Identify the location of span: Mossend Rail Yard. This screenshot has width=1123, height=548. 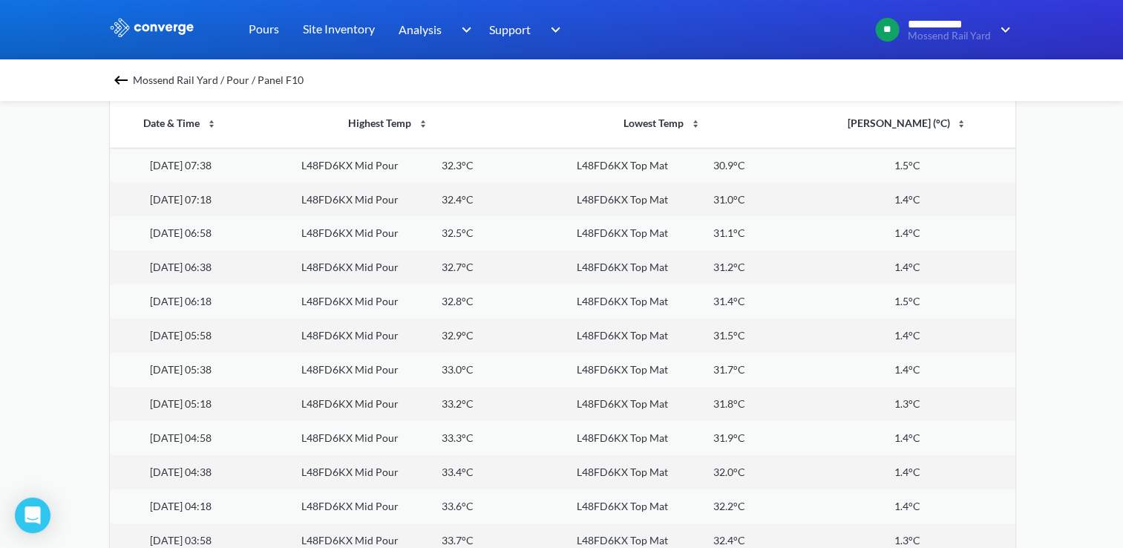
(950, 36).